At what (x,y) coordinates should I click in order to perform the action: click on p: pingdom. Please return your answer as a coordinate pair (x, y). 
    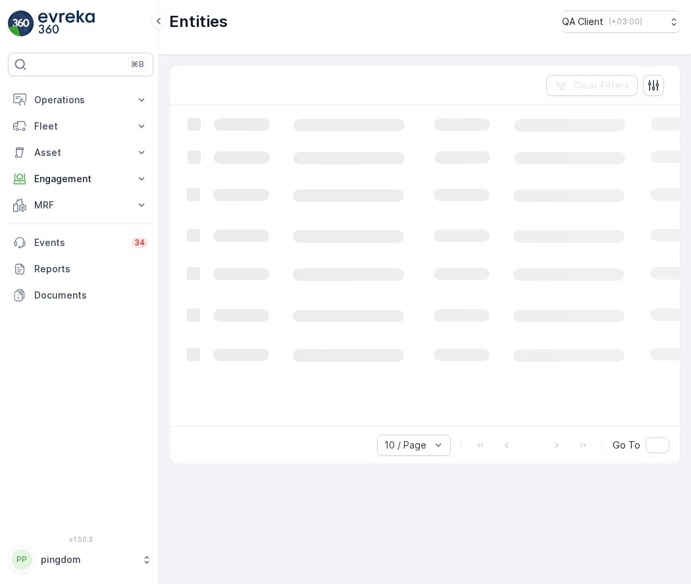
    Looking at the image, I should click on (87, 560).